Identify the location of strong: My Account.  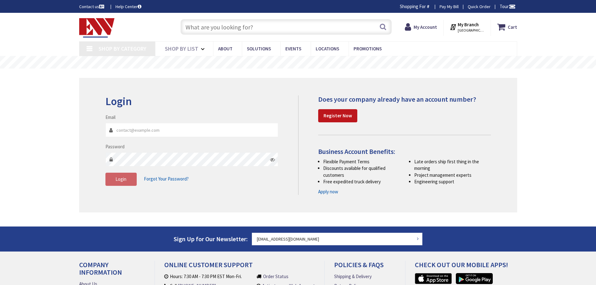
(425, 27).